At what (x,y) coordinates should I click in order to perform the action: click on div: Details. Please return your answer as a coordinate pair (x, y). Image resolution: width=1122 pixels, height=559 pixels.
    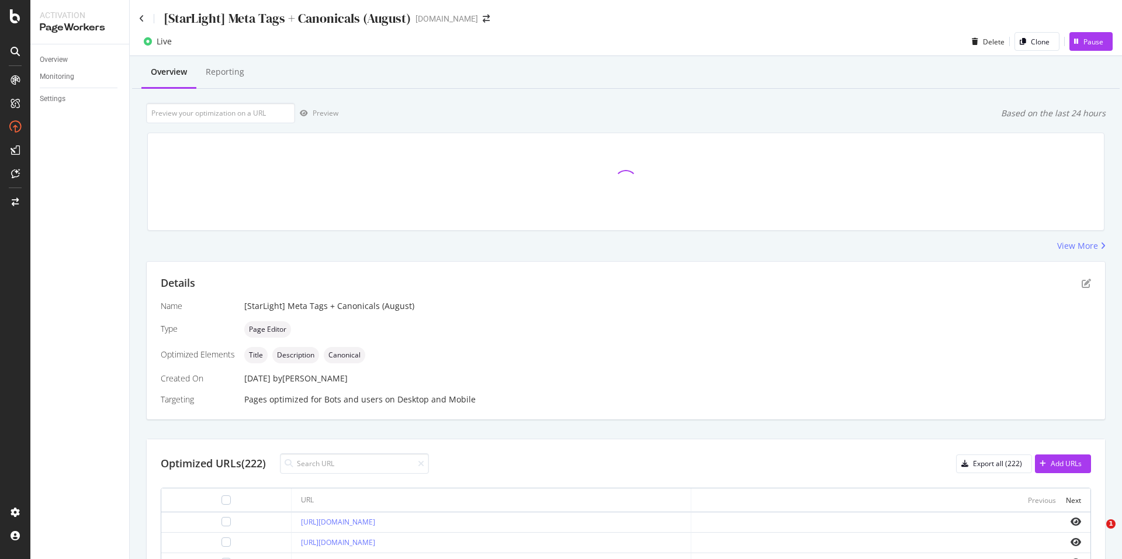
    Looking at the image, I should click on (178, 283).